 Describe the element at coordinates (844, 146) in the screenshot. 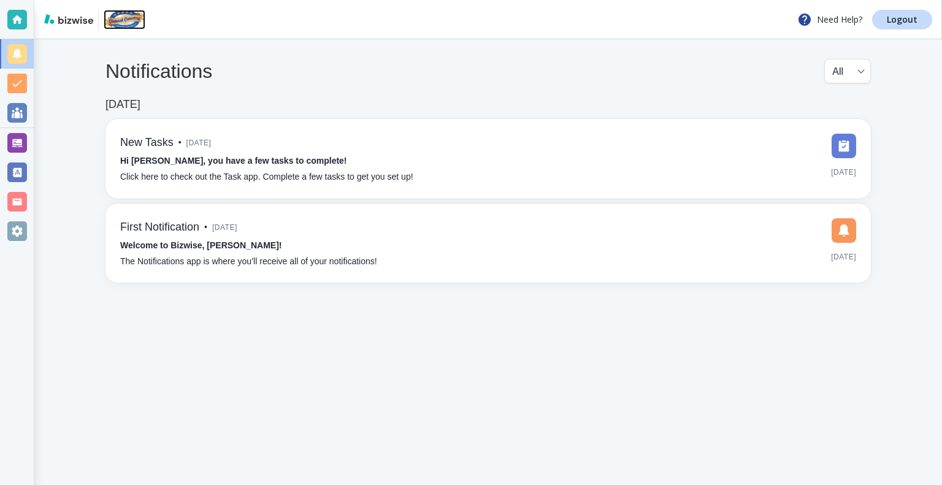

I see `img: DashboardSidebarTasks.svg` at that location.